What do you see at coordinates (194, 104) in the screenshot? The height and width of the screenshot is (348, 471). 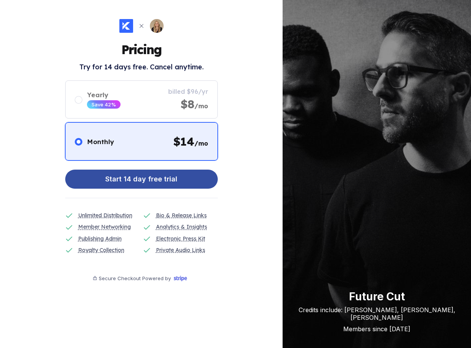 I see `div: $8` at bounding box center [194, 104].